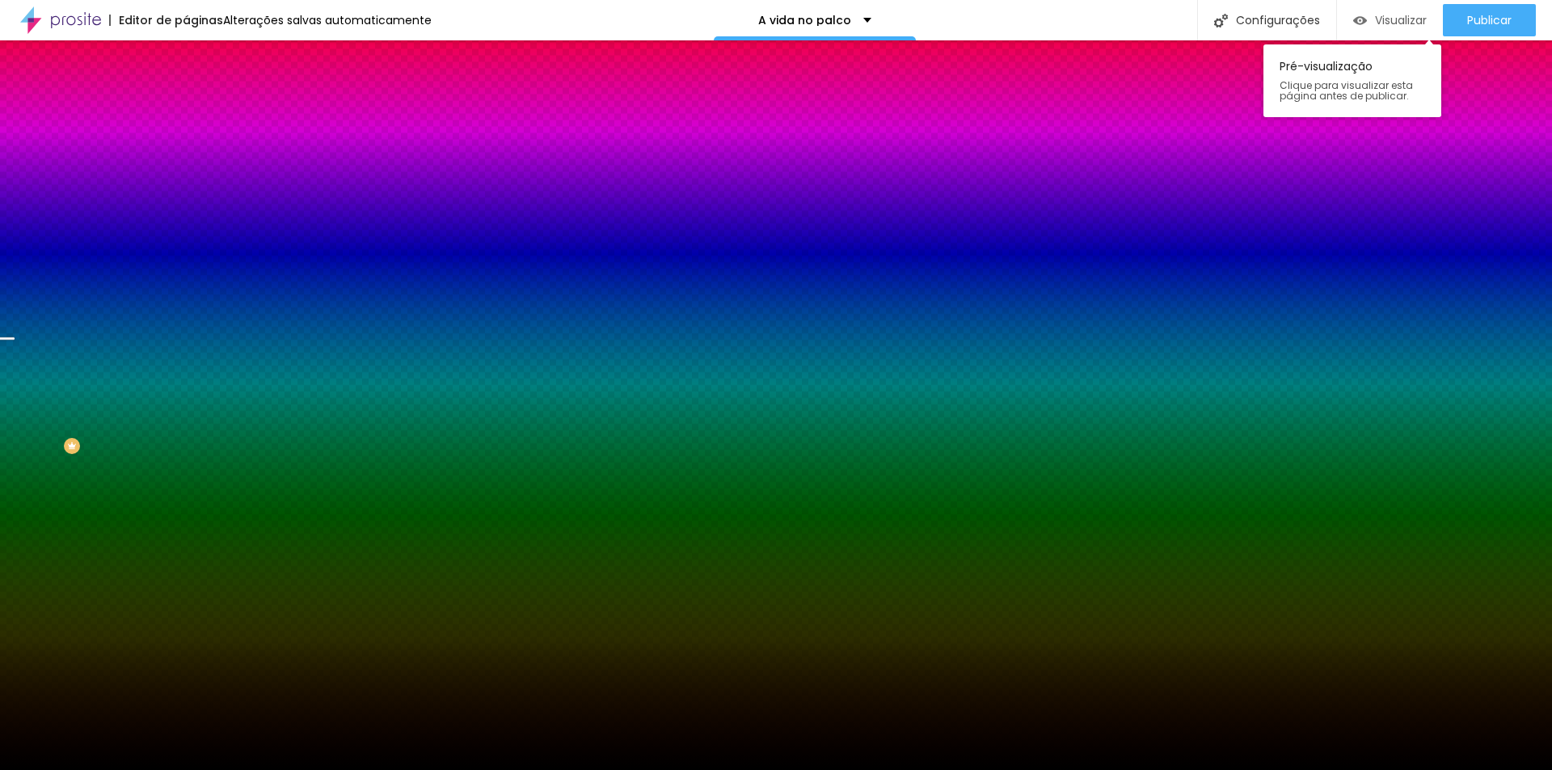  Describe the element at coordinates (1489, 20) in the screenshot. I see `button: Publicar` at that location.